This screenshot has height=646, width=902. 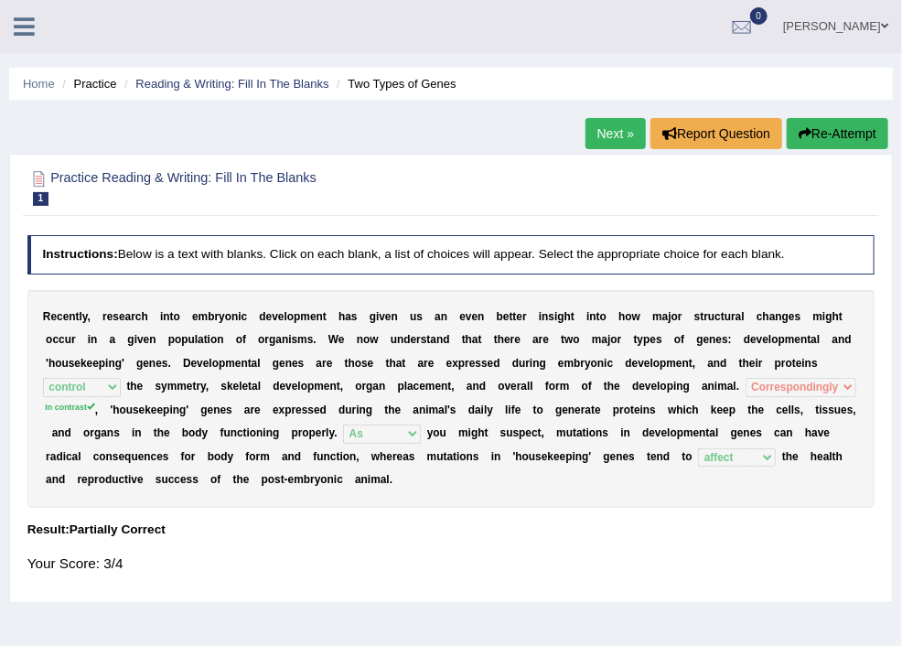 I want to click on h4: Below is a text with blanks. Click on each blank, a list of choices will appear. Select the appro..., so click(x=451, y=254).